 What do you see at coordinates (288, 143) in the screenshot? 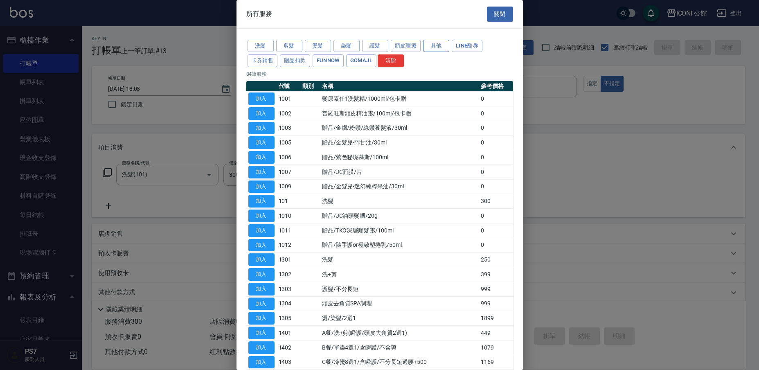
I see `td: 1005` at bounding box center [288, 143].